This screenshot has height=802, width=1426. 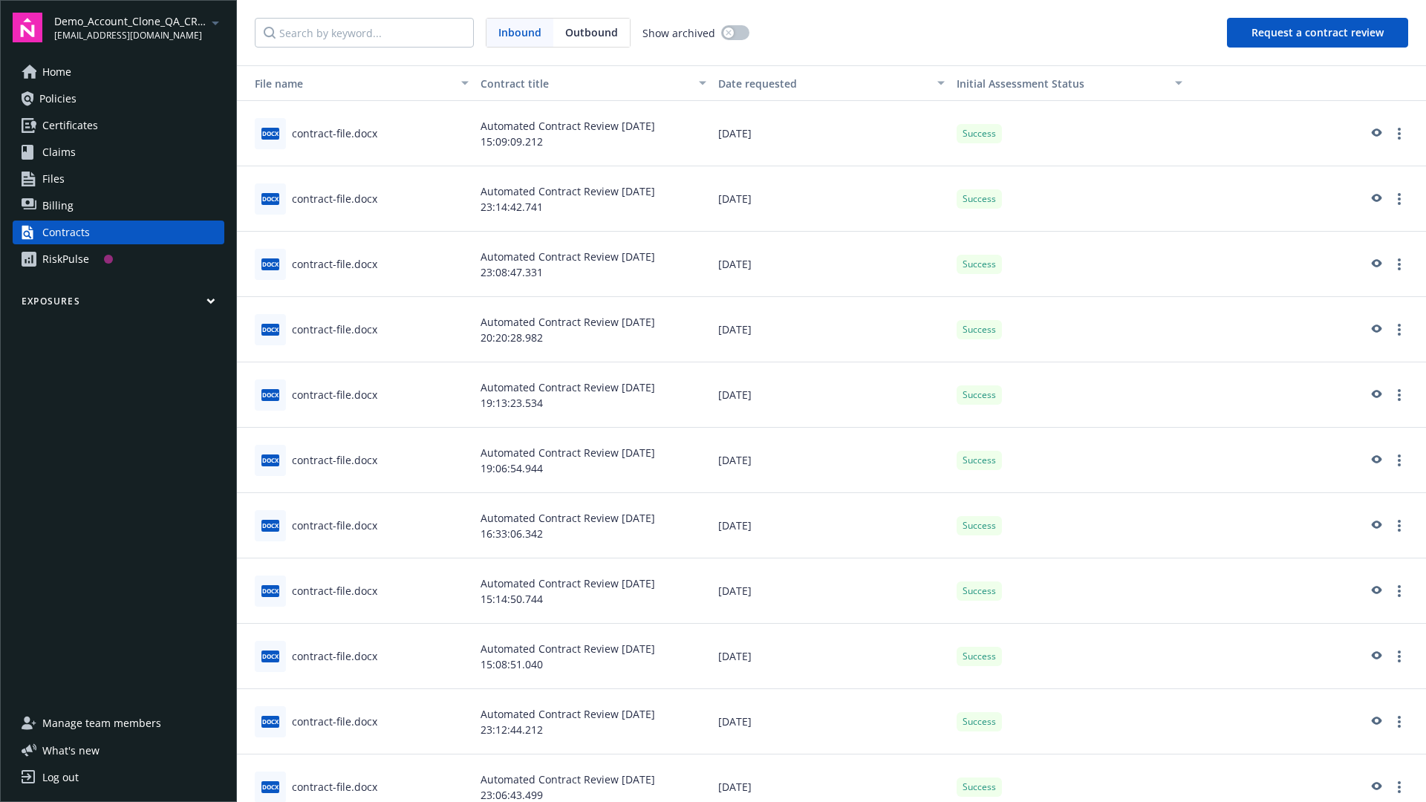 What do you see at coordinates (118, 232) in the screenshot?
I see `a: Contracts` at bounding box center [118, 232].